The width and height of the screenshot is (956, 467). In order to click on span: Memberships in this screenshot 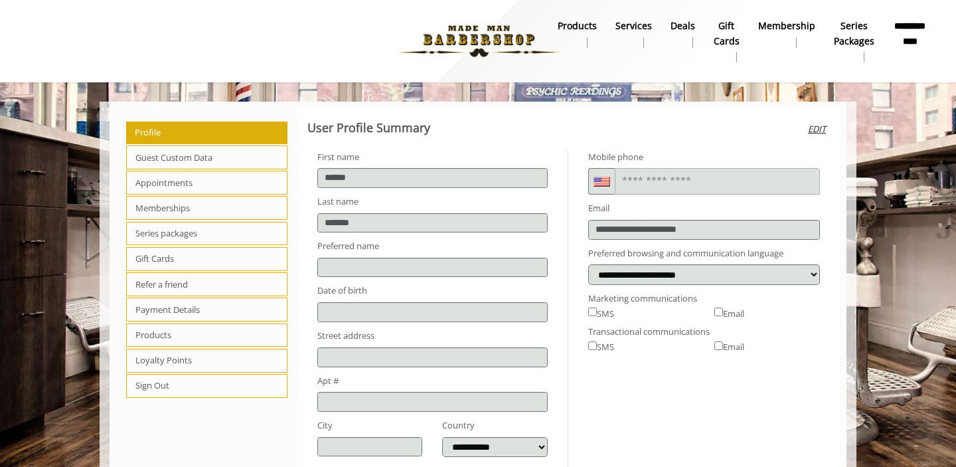, I will do `click(206, 208)`.